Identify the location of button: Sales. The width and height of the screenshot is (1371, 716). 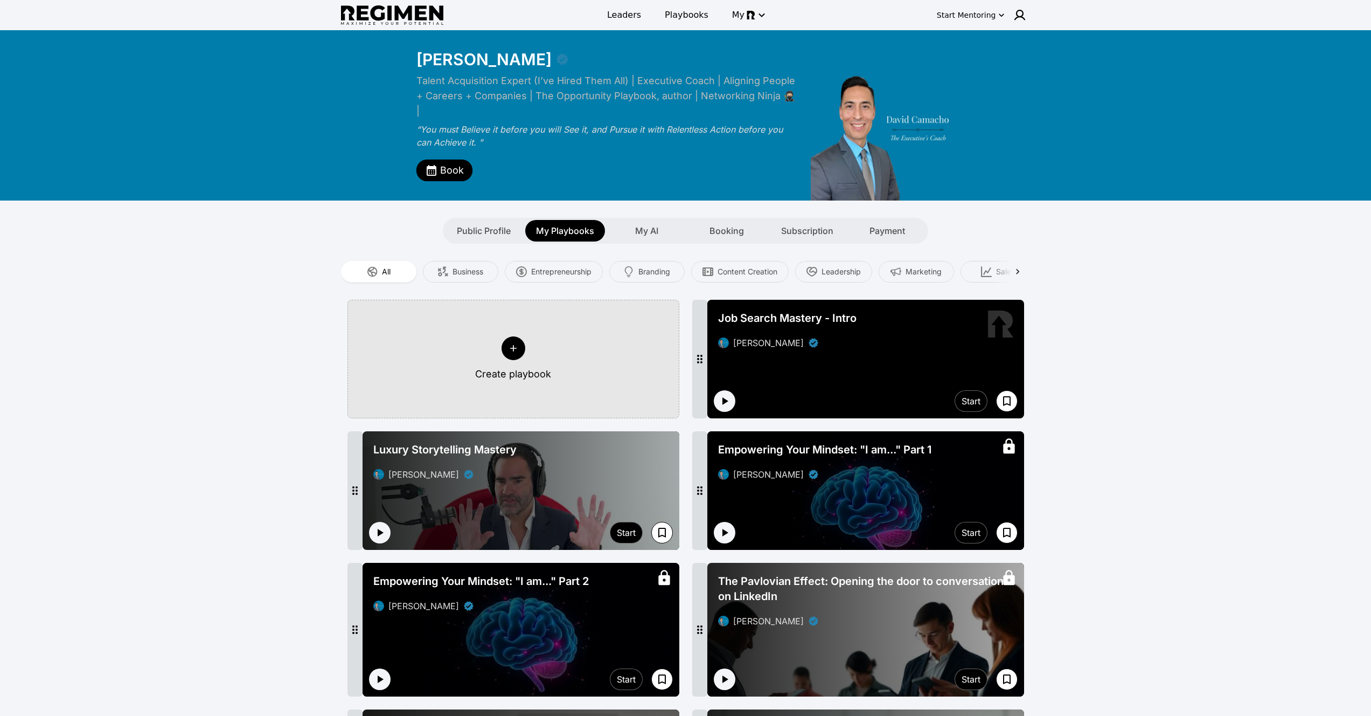
(998, 272).